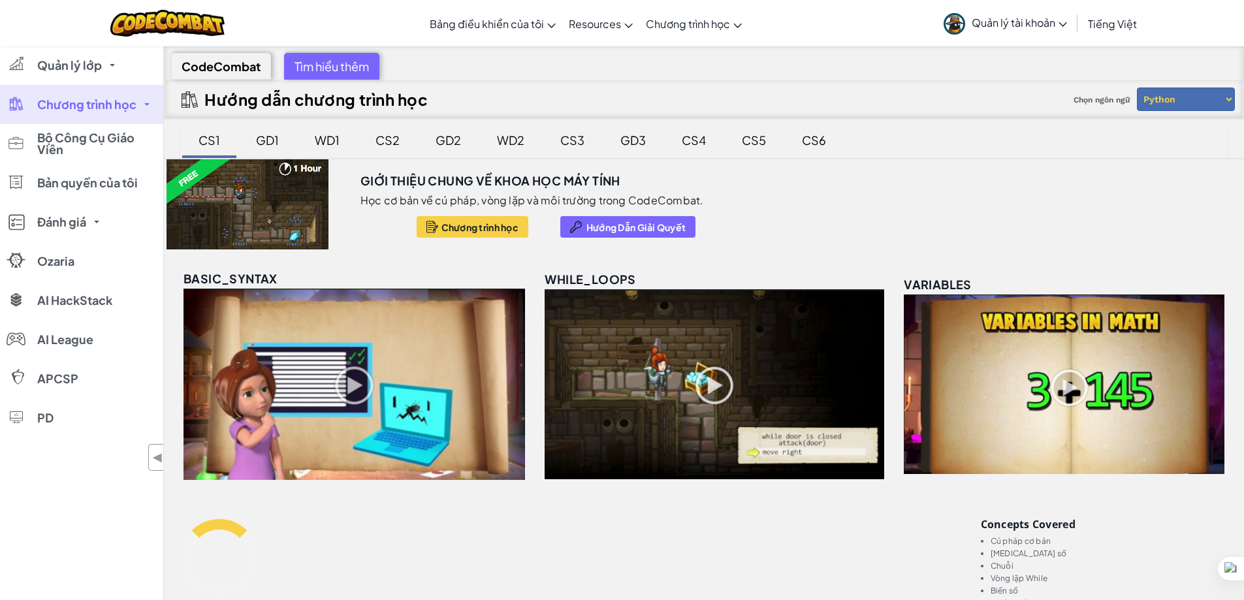 Image resolution: width=1244 pixels, height=600 pixels. I want to click on li: Vòng lặp While, so click(1109, 578).